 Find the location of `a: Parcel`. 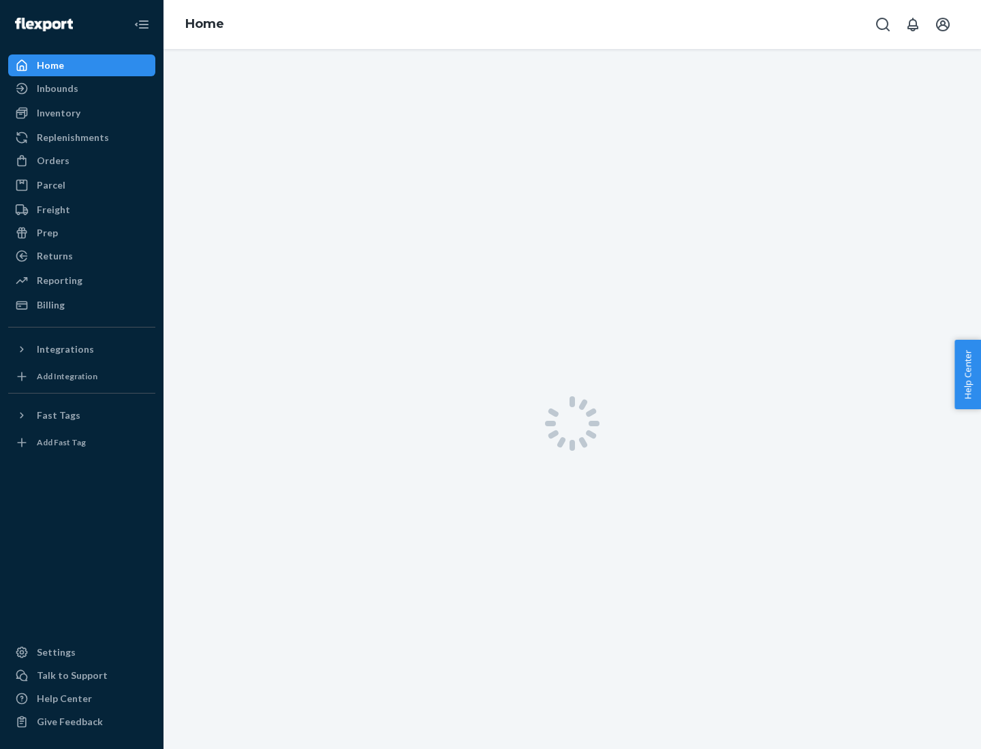

a: Parcel is located at coordinates (82, 185).